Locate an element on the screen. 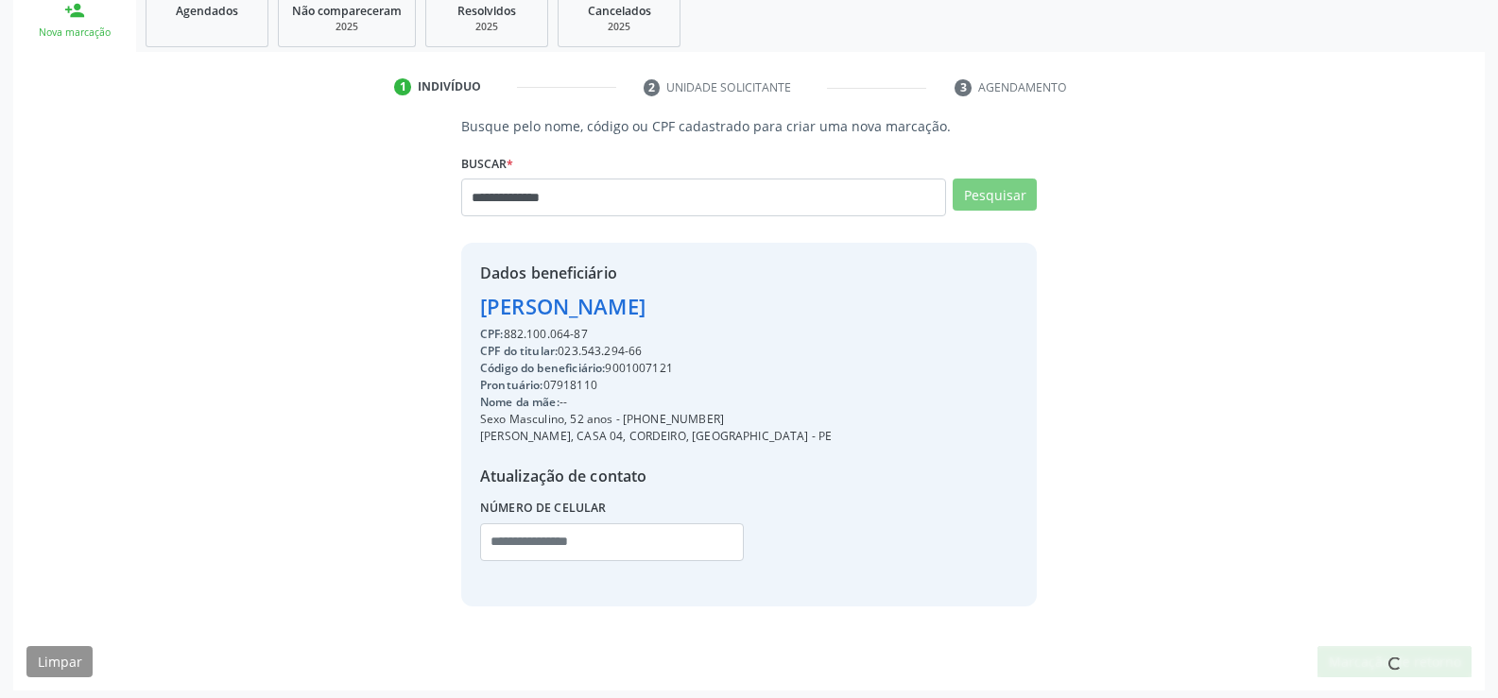  p: Busque pelo nome, código ou CPF cadastrado para criar uma nova marcação. is located at coordinates (749, 126).